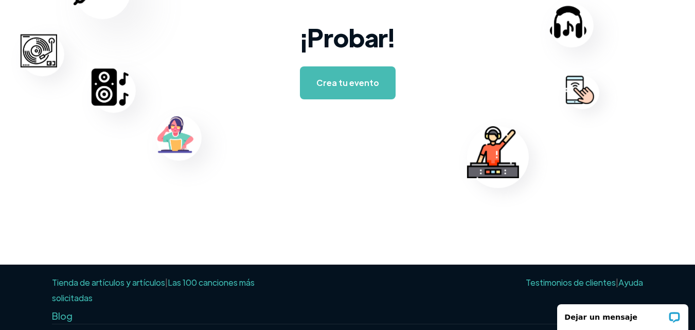  What do you see at coordinates (347, 37) in the screenshot?
I see `font: ¡Probar!` at bounding box center [347, 37].